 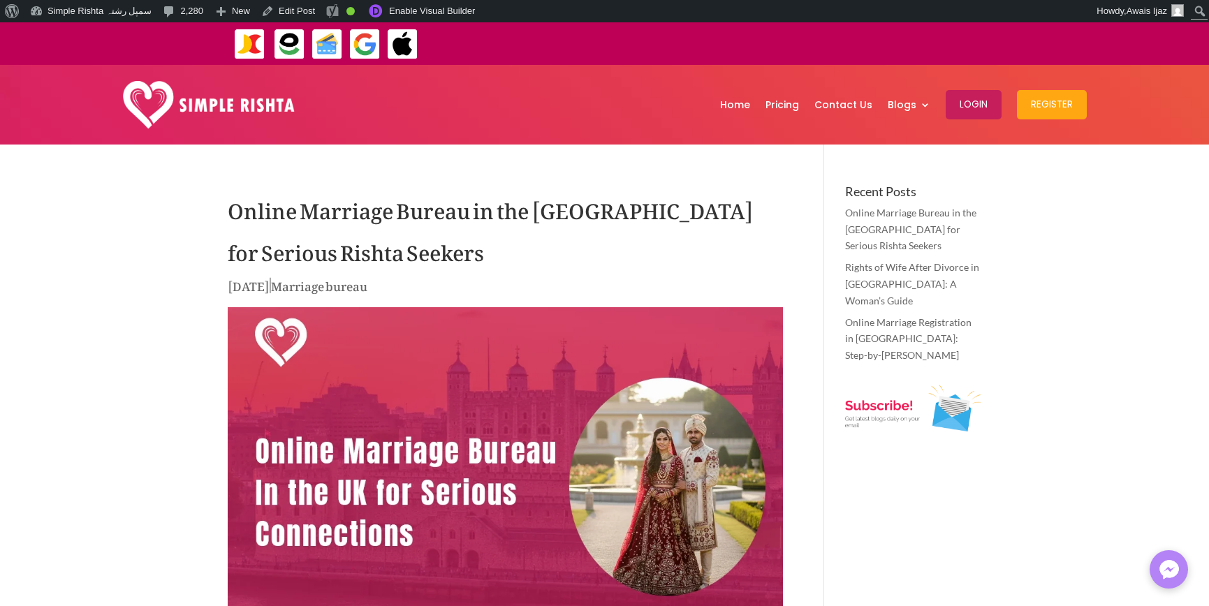 What do you see at coordinates (974, 105) in the screenshot?
I see `button: Login` at bounding box center [974, 105].